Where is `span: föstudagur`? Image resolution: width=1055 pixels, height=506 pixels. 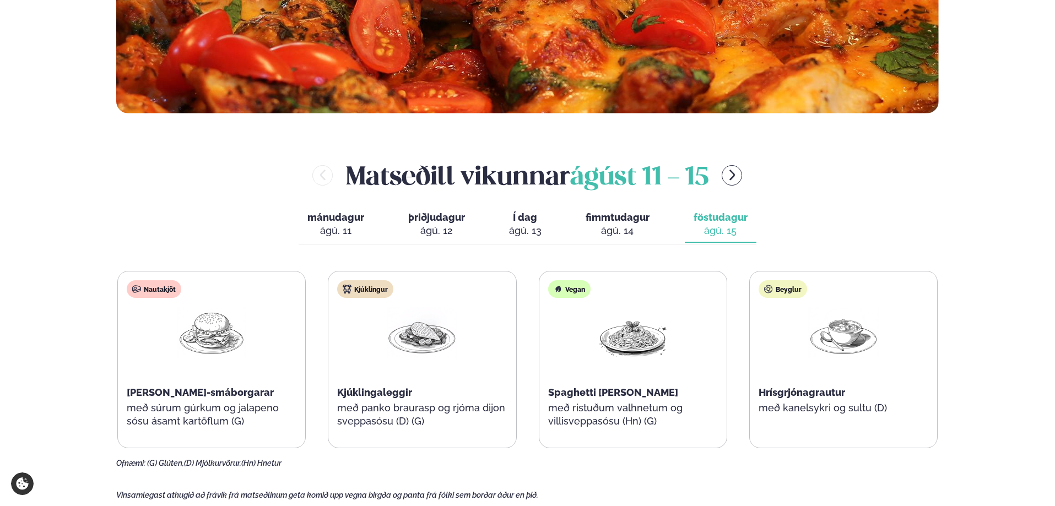 span: föstudagur is located at coordinates (720, 217).